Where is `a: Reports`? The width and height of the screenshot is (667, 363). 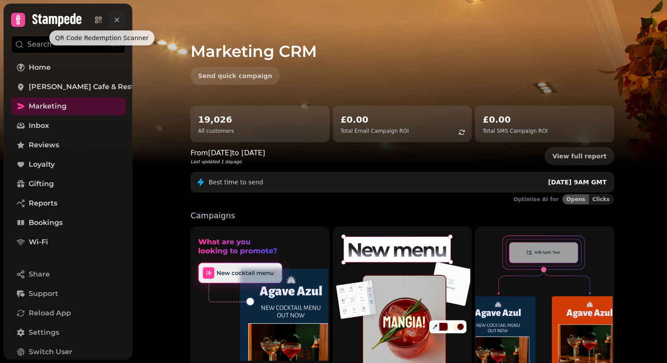
a: Reports is located at coordinates (68, 203).